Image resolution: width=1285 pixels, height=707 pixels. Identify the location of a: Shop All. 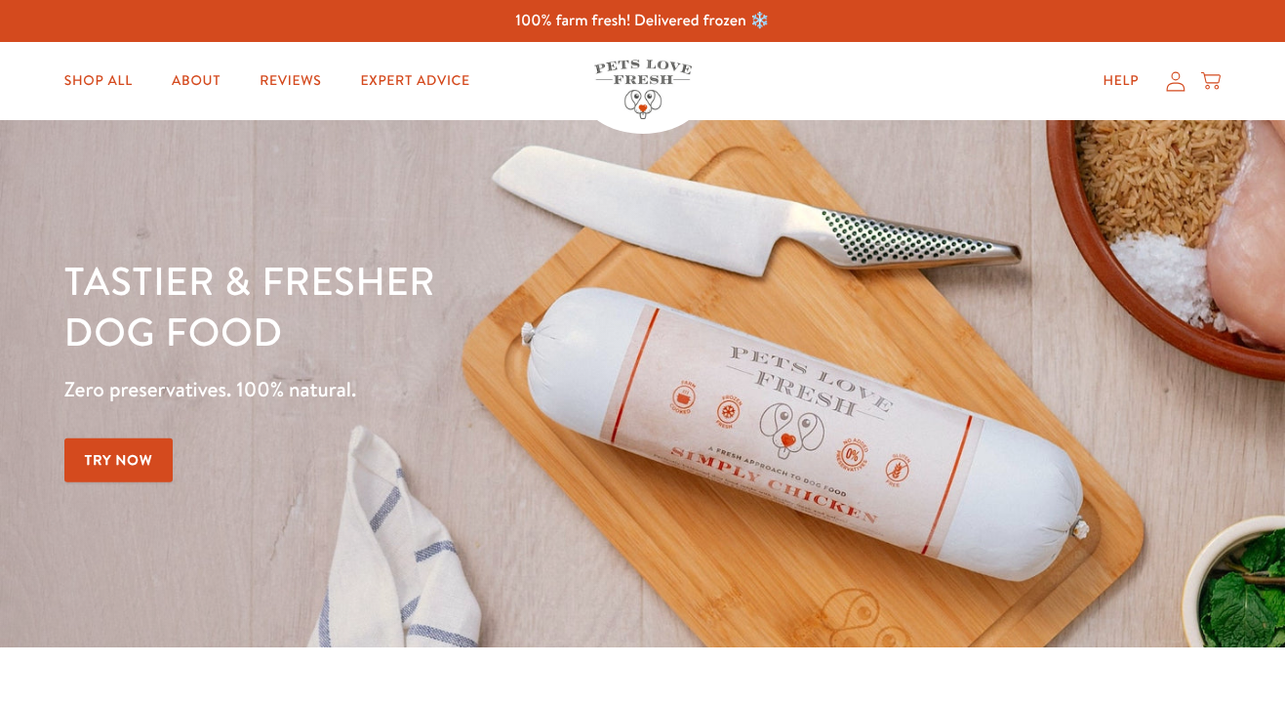
(99, 81).